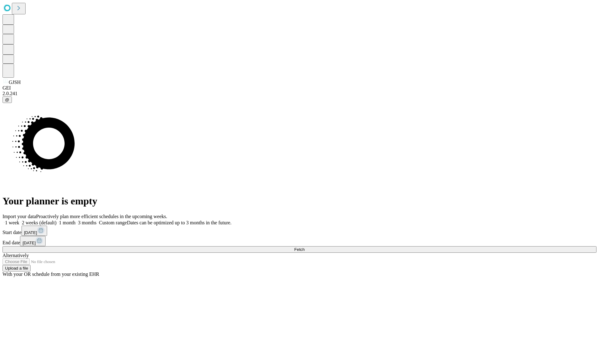 The height and width of the screenshot is (337, 599). I want to click on span: Fetch, so click(299, 249).